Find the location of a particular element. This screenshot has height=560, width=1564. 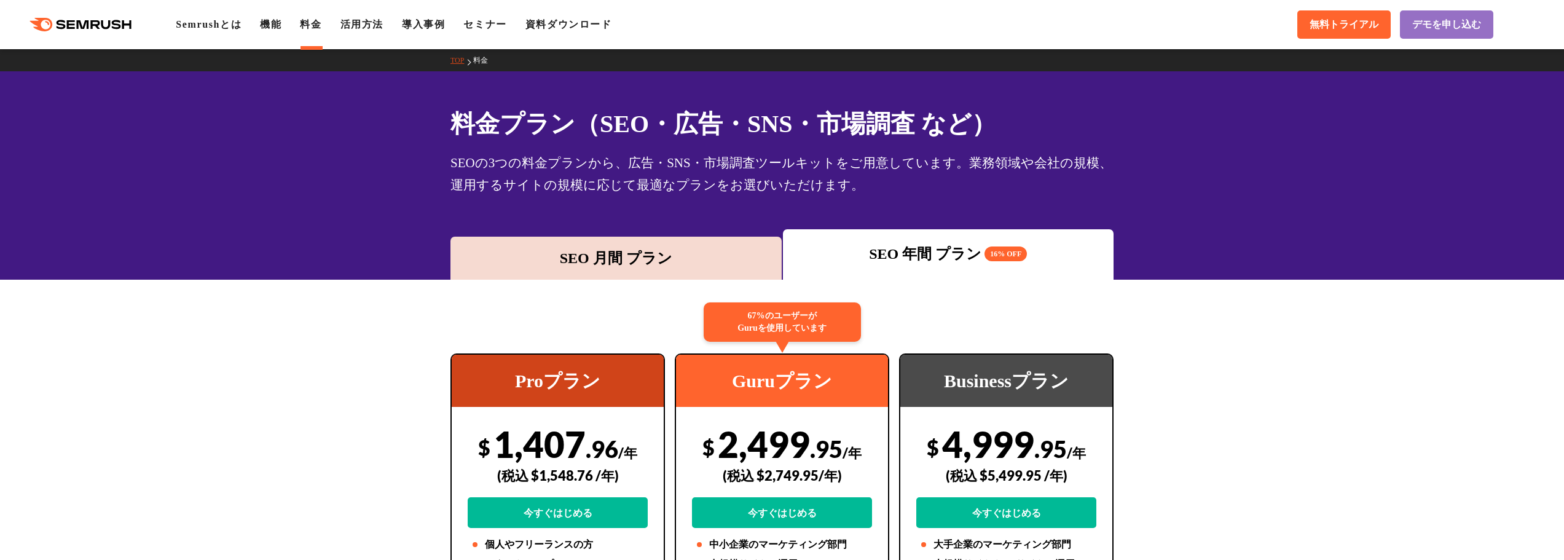

div: 67%のユーザーが Guruを使用しています is located at coordinates (782, 322).